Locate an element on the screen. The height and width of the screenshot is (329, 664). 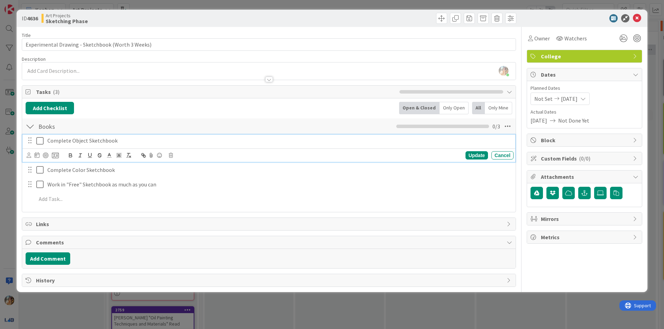
span: Description is located at coordinates (34, 59).